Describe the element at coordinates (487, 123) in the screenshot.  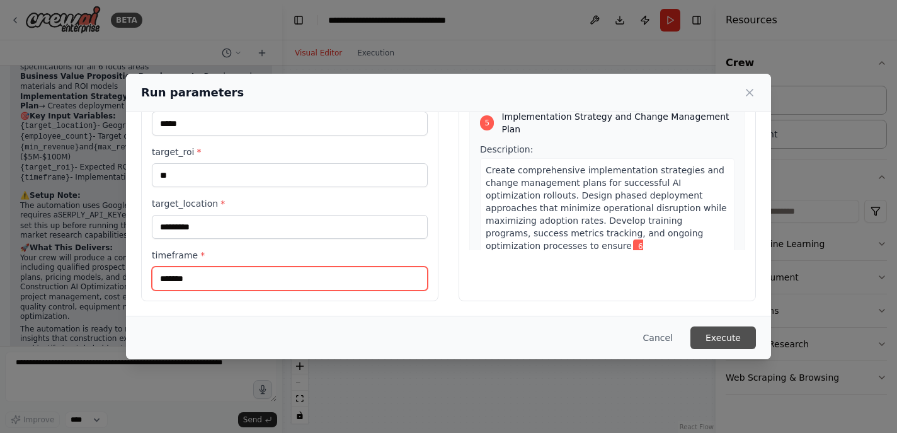
I see `div: 5` at that location.